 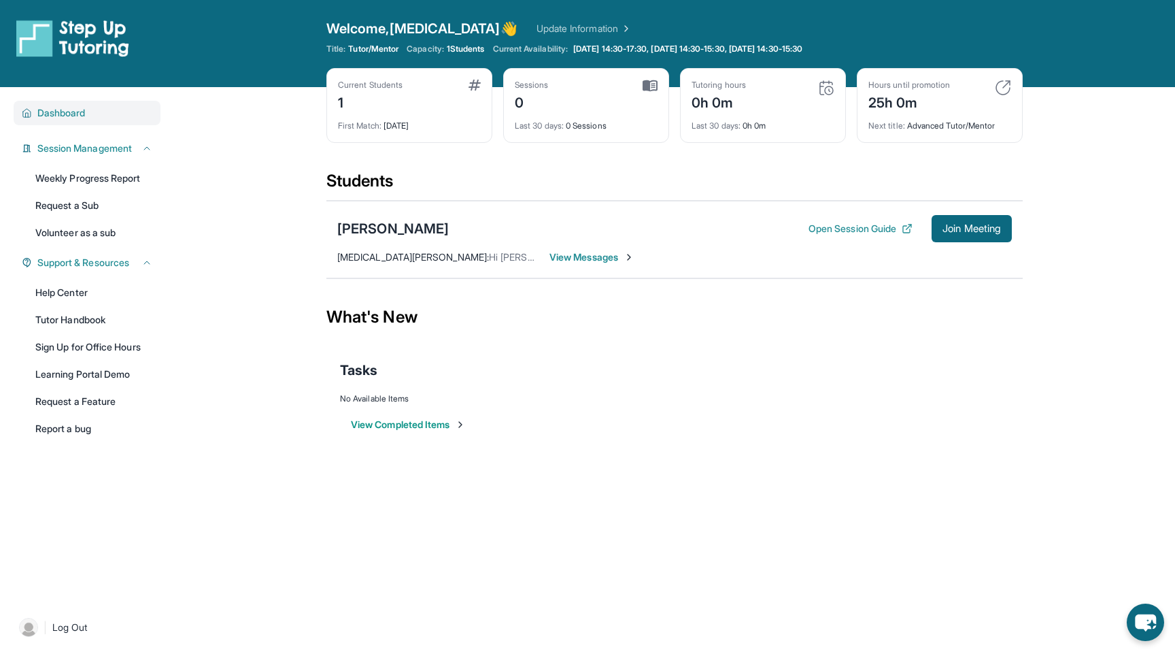 What do you see at coordinates (592, 257) in the screenshot?
I see `span: View Messages` at bounding box center [592, 257].